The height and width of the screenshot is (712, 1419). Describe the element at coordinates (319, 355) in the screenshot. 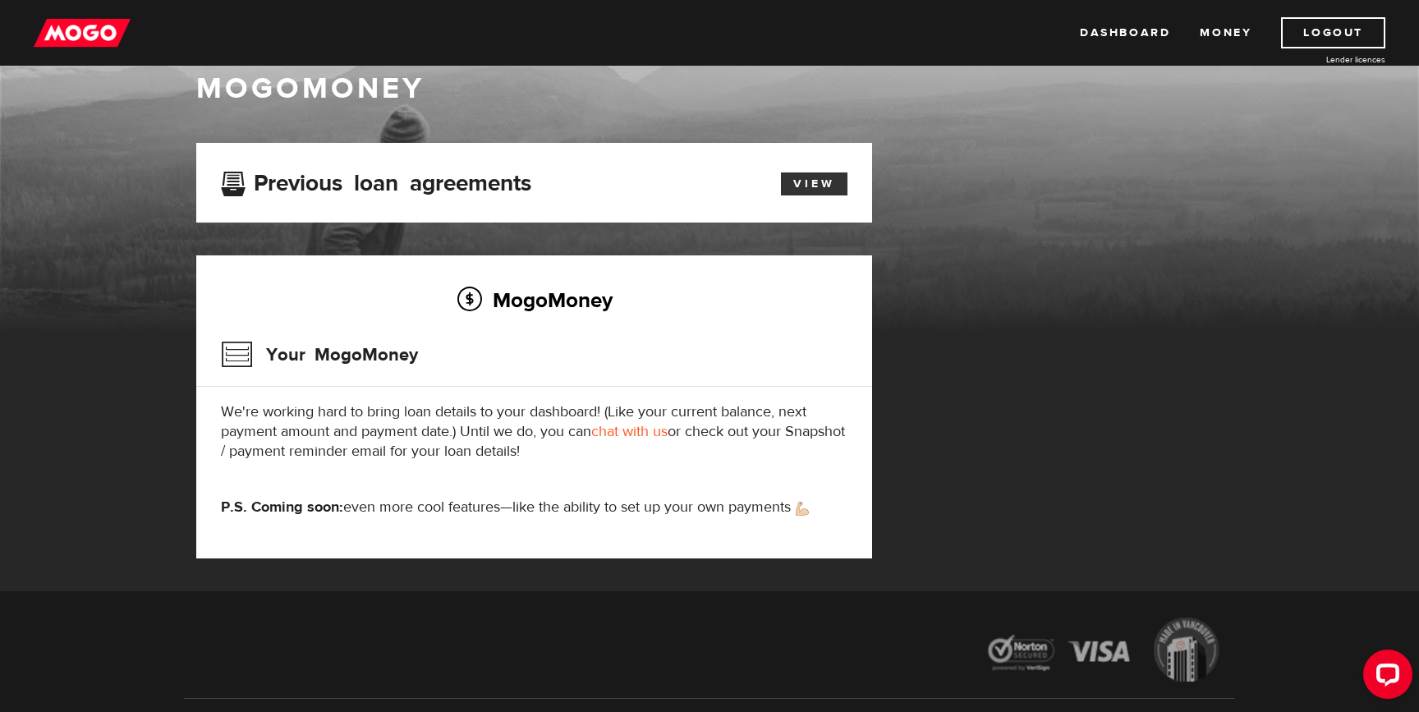

I see `h3: Your MogoMoney` at that location.